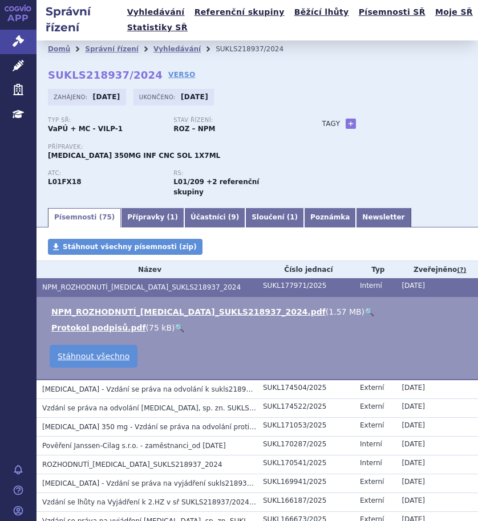  What do you see at coordinates (201, 427) in the screenshot?
I see `span: Rybrevant 350 mg - Vzdání se práva na odvolání proti Rozhodnutí SUKLS218937/2024` at bounding box center [201, 427].